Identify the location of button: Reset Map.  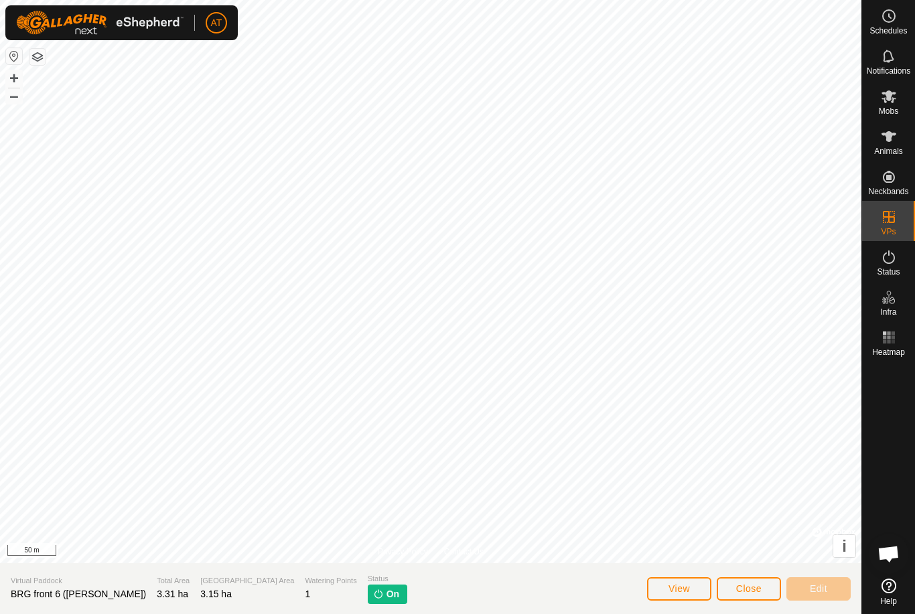
(14, 56).